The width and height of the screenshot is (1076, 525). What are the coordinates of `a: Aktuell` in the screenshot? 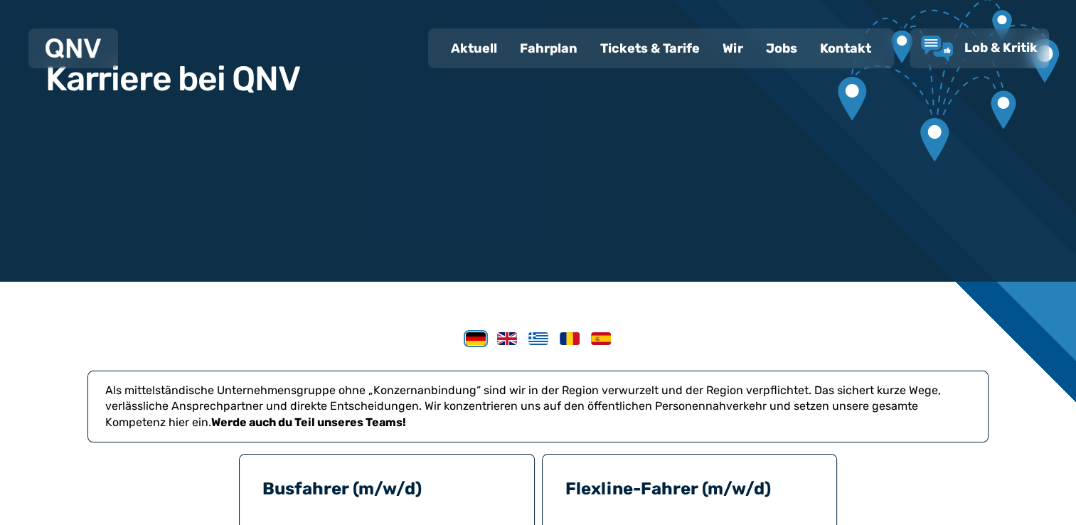 It's located at (474, 48).